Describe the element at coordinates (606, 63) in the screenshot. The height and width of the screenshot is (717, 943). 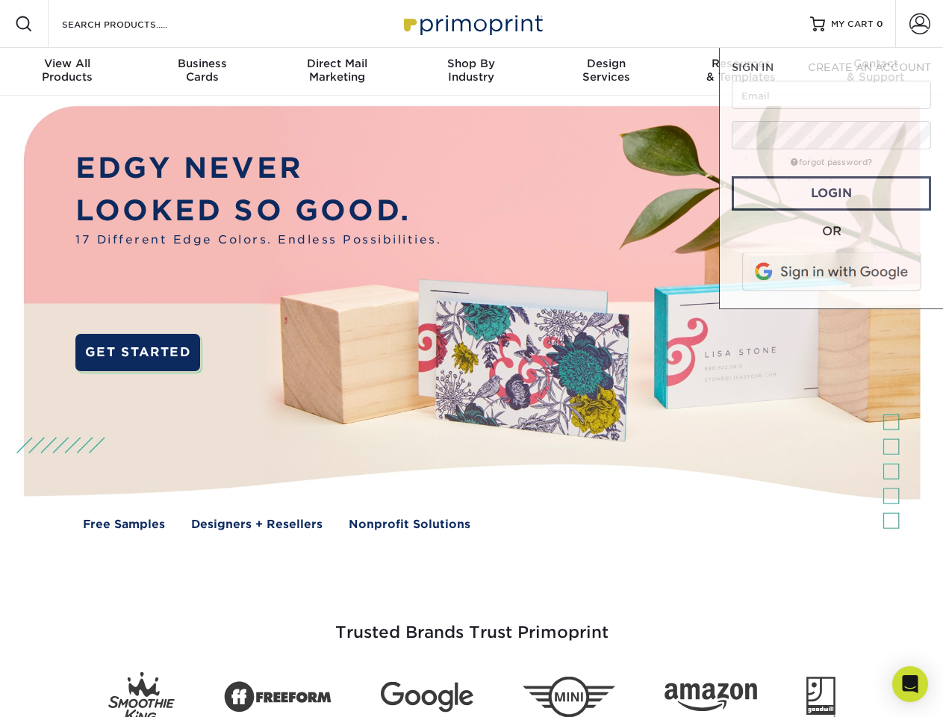
I see `span: Design` at that location.